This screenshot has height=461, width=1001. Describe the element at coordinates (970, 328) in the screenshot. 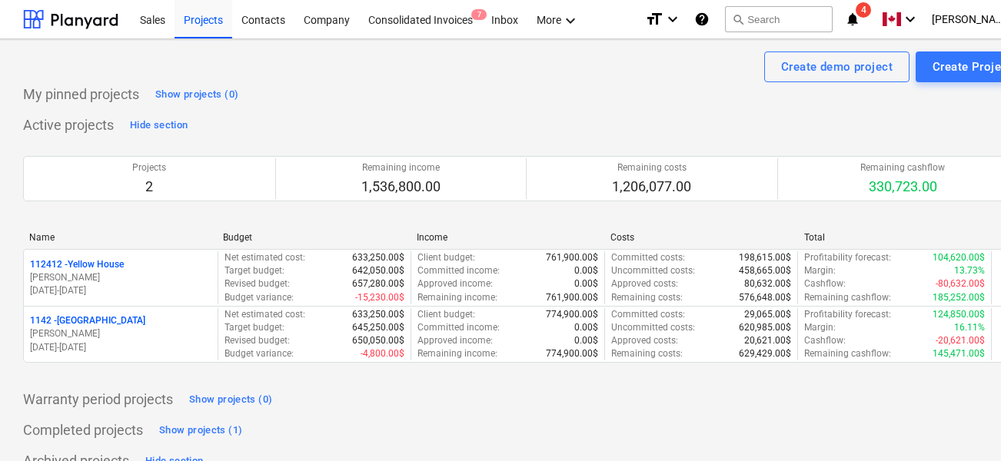

I see `p: 16.11%` at that location.